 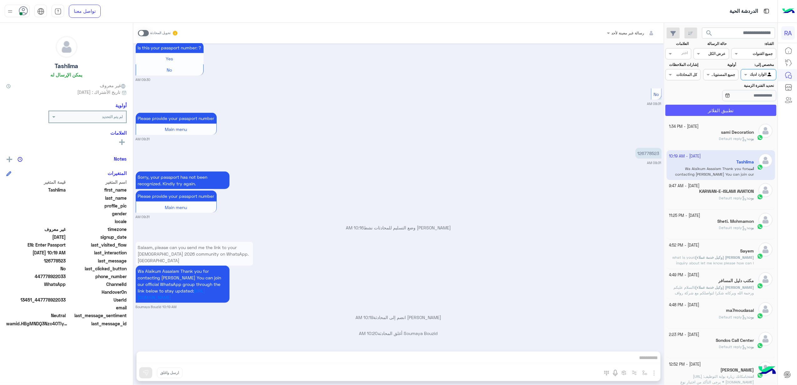 I want to click on span: Yes, so click(x=169, y=58).